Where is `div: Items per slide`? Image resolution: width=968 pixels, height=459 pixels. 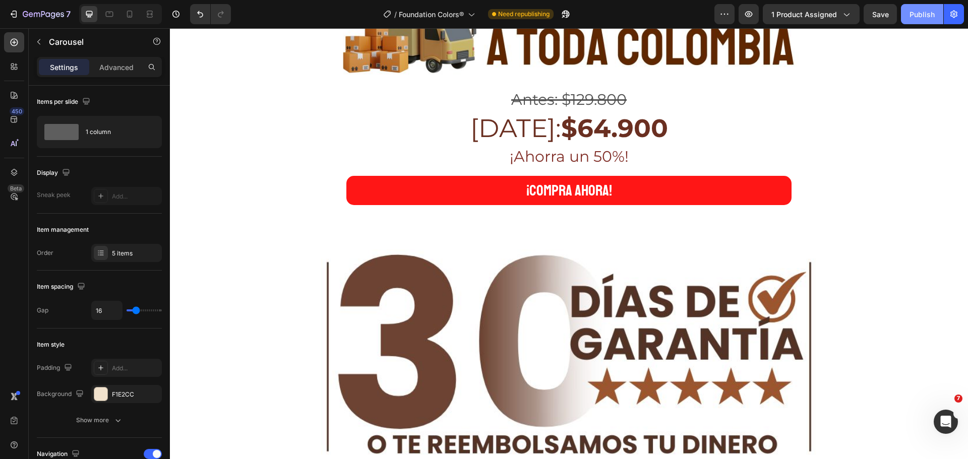
div: Items per slide is located at coordinates (65, 102).